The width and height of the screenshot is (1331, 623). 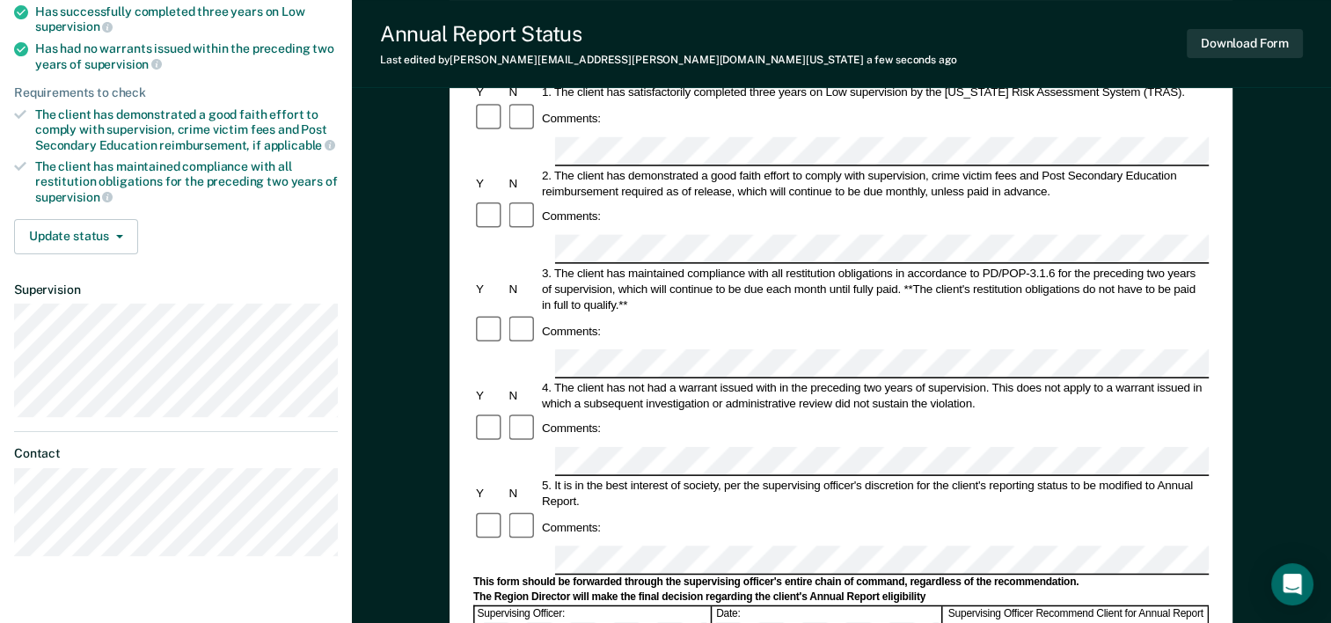 What do you see at coordinates (841, 583) in the screenshot?
I see `div: This form should be forwarded through the supervising officer's entire chain of command, regardle...` at bounding box center [841, 583].